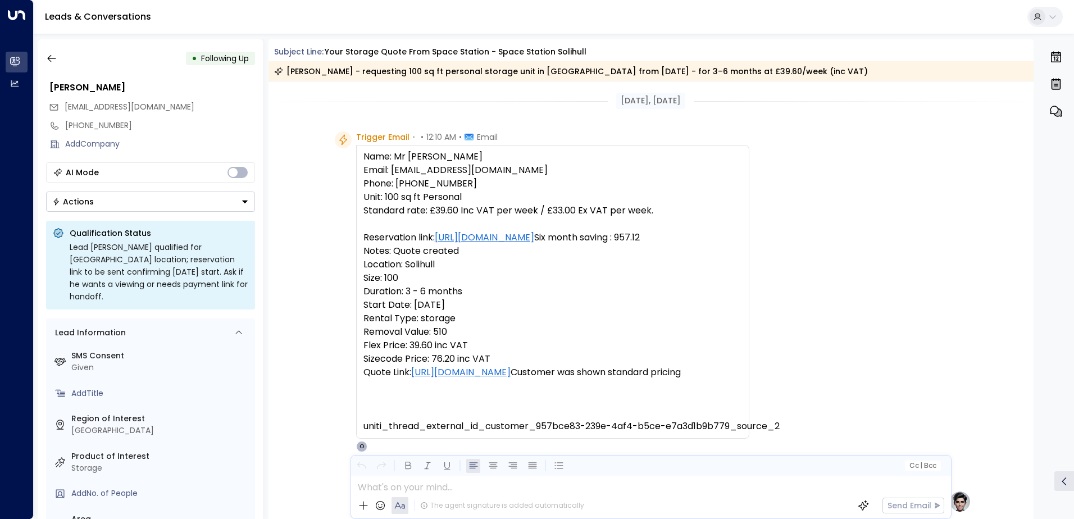 The height and width of the screenshot is (519, 1074). What do you see at coordinates (960, 502) in the screenshot?
I see `img: profile-logo.png` at bounding box center [960, 502].